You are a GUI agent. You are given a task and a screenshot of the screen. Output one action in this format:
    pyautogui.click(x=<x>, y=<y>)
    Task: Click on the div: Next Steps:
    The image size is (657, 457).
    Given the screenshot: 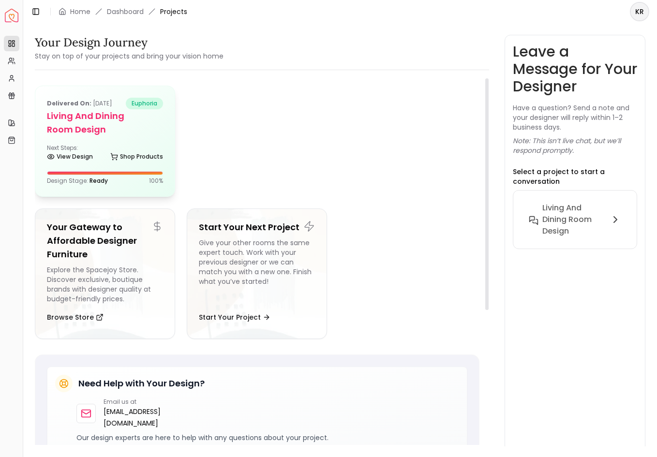 What is the action you would take?
    pyautogui.click(x=105, y=154)
    